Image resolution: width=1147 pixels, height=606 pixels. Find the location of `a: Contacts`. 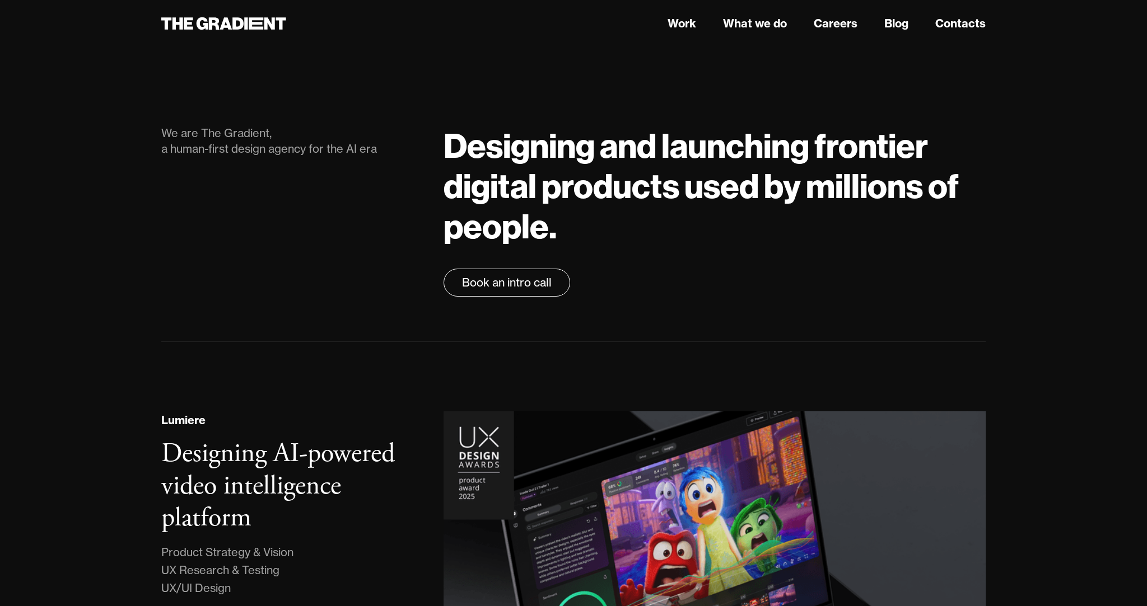

a: Contacts is located at coordinates (960, 24).